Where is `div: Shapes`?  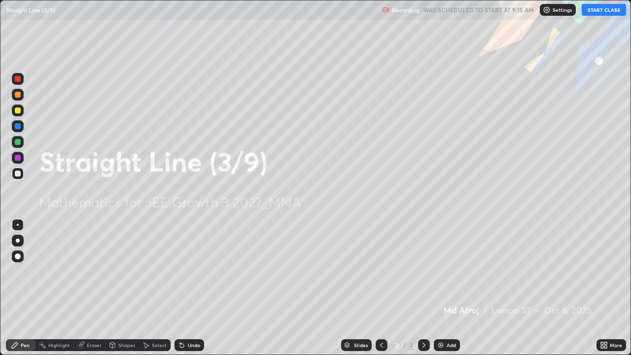
div: Shapes is located at coordinates (127, 345).